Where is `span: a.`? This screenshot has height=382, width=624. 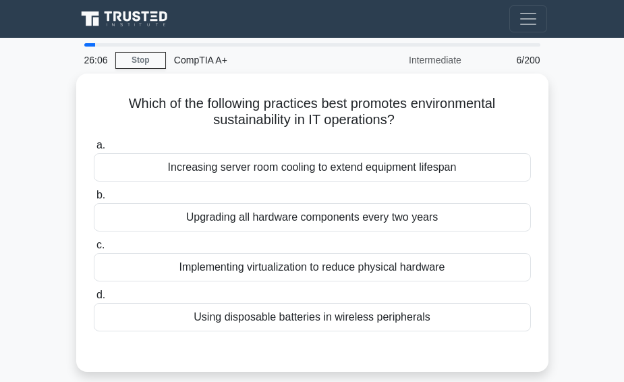 span: a. is located at coordinates (100, 144).